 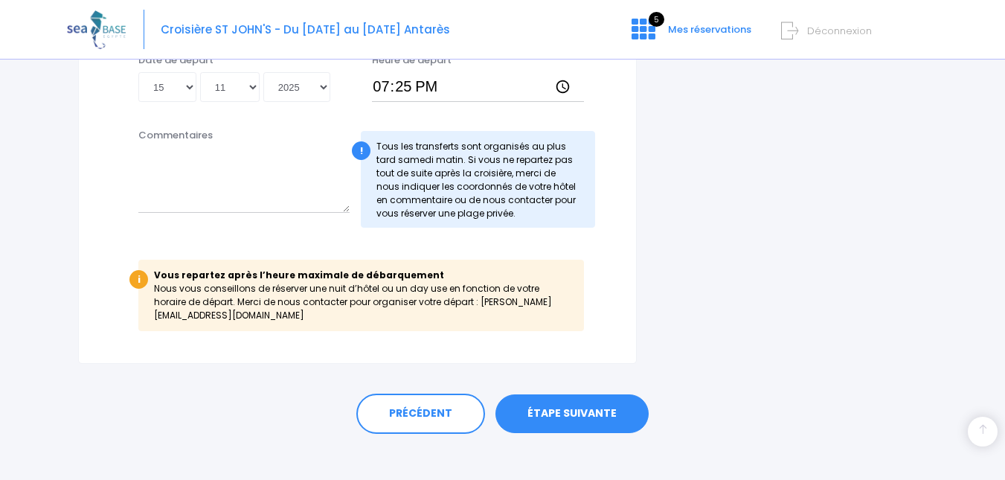 What do you see at coordinates (710, 29) in the screenshot?
I see `span: Mes réservations` at bounding box center [710, 29].